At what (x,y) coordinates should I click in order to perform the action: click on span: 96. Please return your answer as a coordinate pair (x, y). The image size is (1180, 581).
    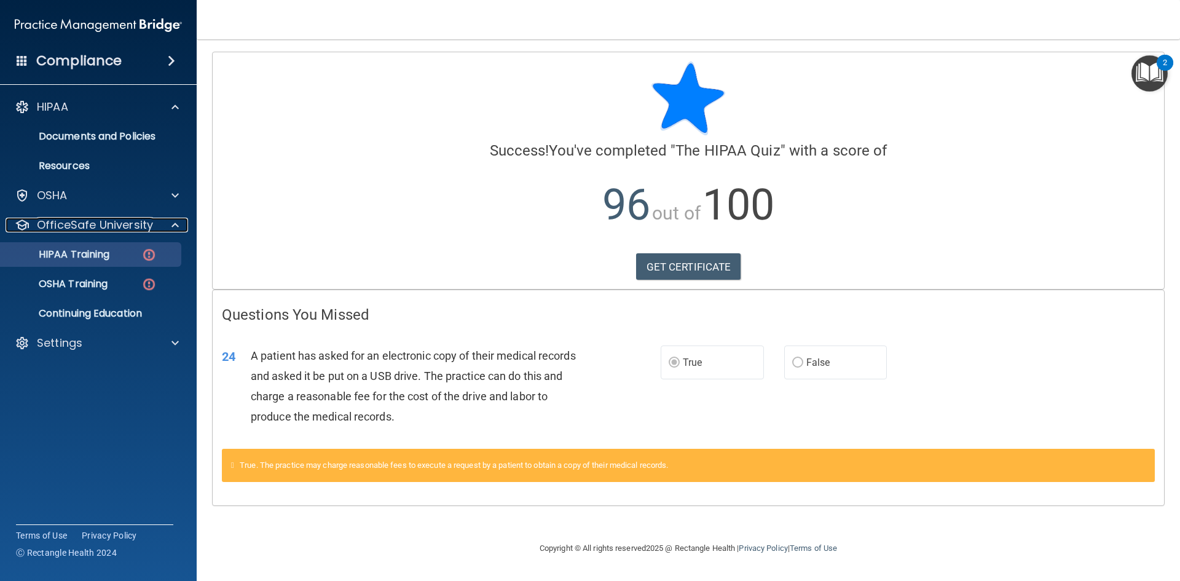
    Looking at the image, I should click on (626, 205).